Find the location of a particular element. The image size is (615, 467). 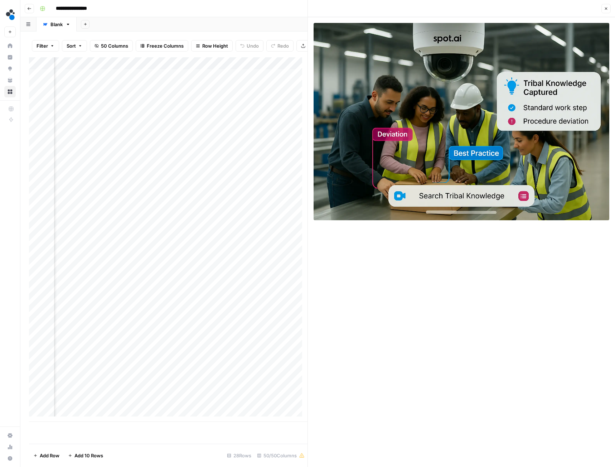

span: Add 10 Rows is located at coordinates (89, 455).